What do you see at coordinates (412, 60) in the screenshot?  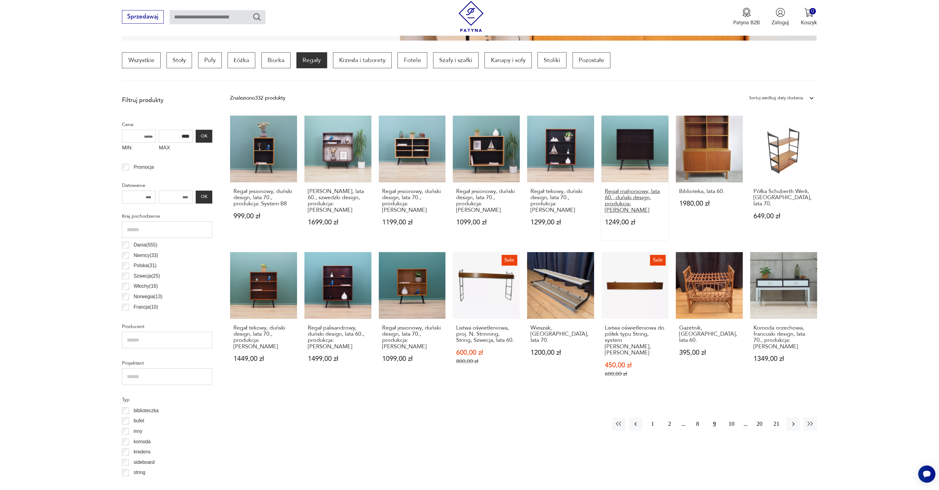 I see `p: Fotele` at bounding box center [412, 60].